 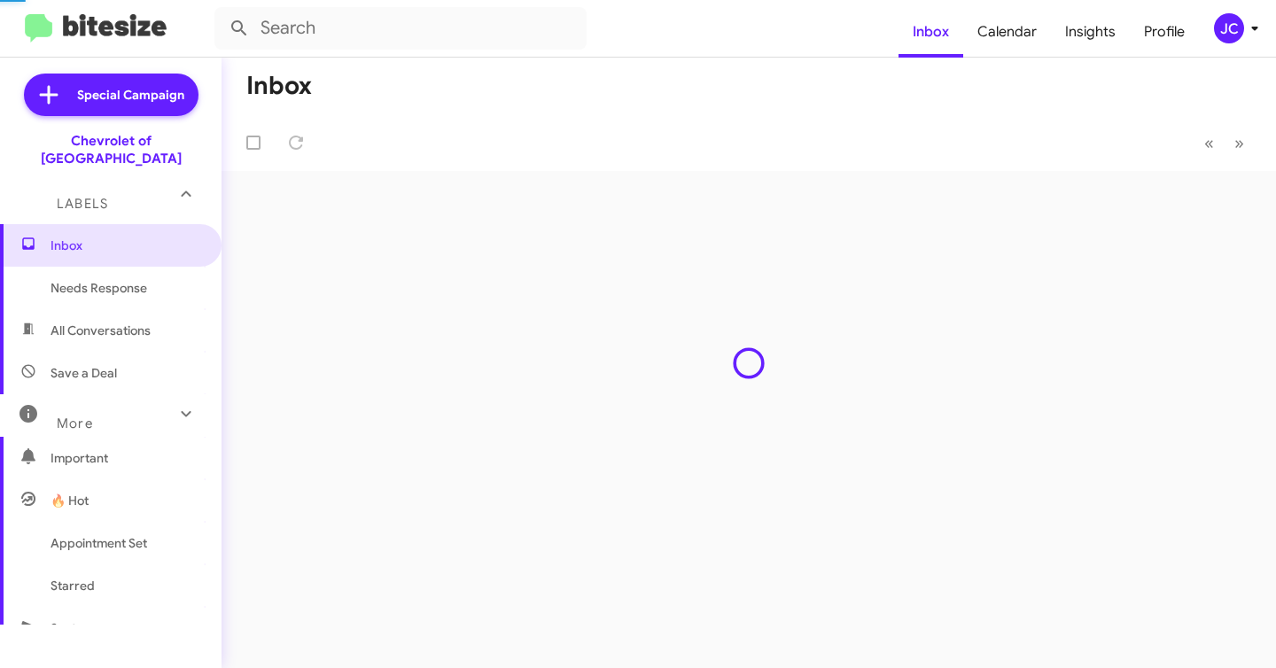 I want to click on button: JC, so click(x=1228, y=28).